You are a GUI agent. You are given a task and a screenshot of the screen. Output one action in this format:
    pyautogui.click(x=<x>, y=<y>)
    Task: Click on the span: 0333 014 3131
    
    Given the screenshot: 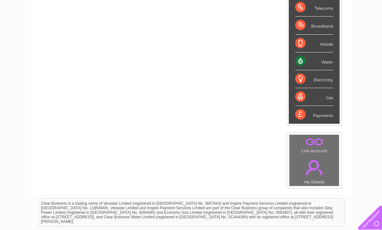 What is the action you would take?
    pyautogui.click(x=282, y=7)
    